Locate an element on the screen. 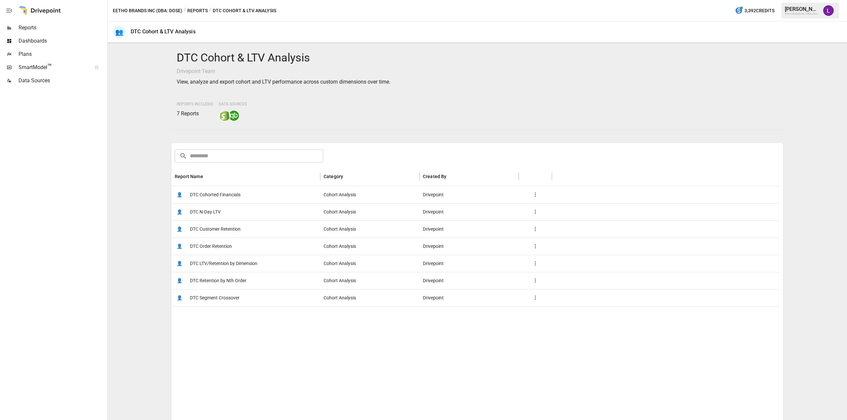 This screenshot has height=420, width=847. button: Reports is located at coordinates (197, 11).